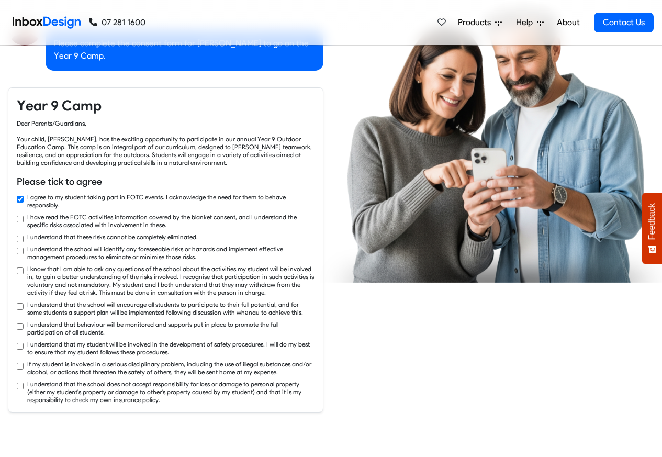 This screenshot has height=457, width=662. Describe the element at coordinates (476, 23) in the screenshot. I see `span: Products` at that location.